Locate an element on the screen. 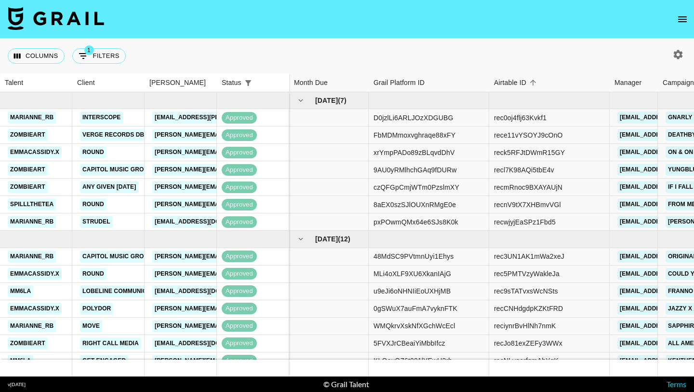 The width and height of the screenshot is (694, 392). button: Select columns is located at coordinates (36, 56).